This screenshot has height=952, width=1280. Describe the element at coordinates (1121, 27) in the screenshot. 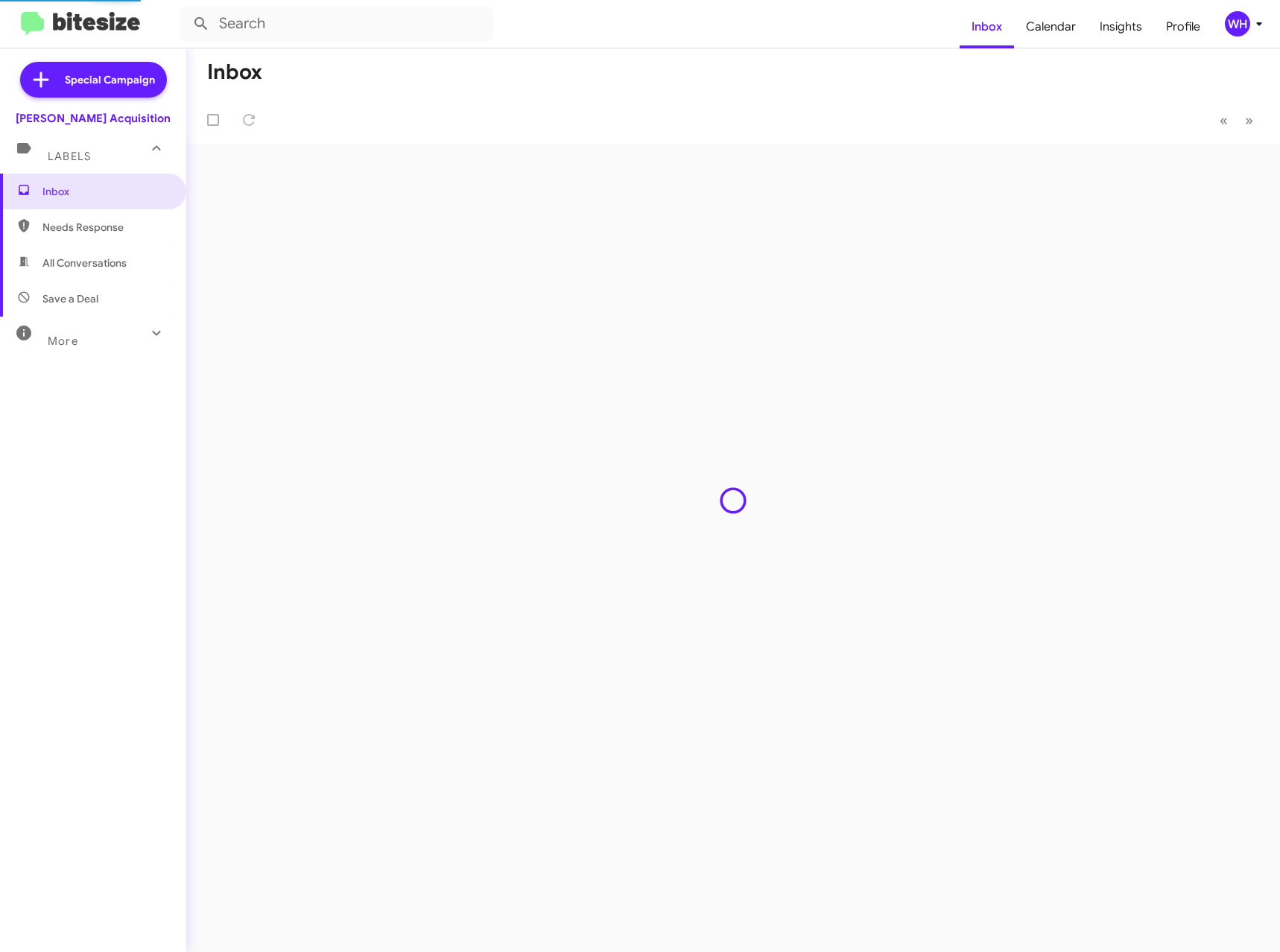

I see `span: Insights` at that location.